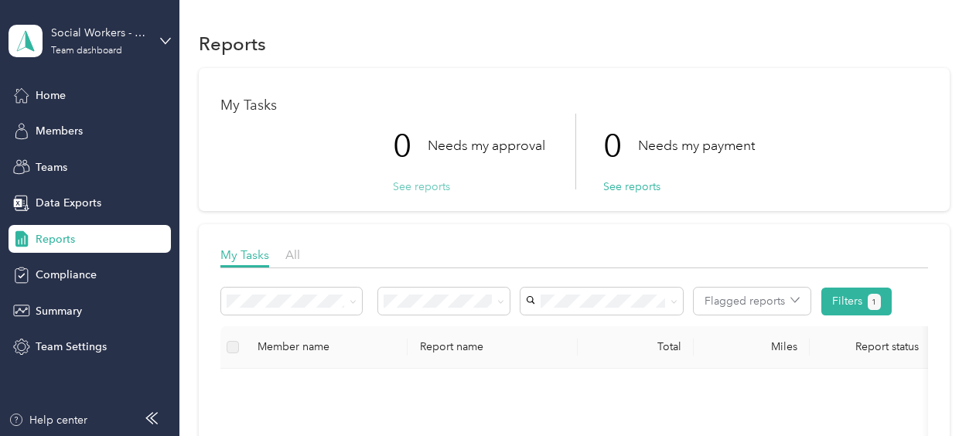 Image resolution: width=976 pixels, height=436 pixels. Describe the element at coordinates (874, 302) in the screenshot. I see `span: 1` at that location.